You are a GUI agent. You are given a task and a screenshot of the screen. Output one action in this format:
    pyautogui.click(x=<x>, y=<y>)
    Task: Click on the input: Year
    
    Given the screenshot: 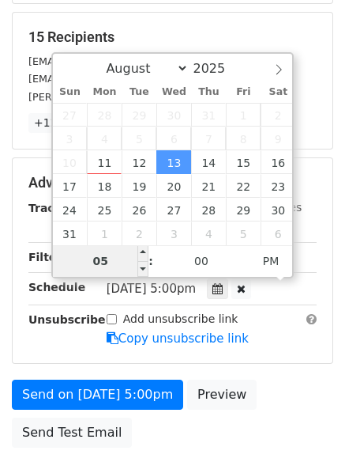 What is the action you would take?
    pyautogui.click(x=217, y=68)
    